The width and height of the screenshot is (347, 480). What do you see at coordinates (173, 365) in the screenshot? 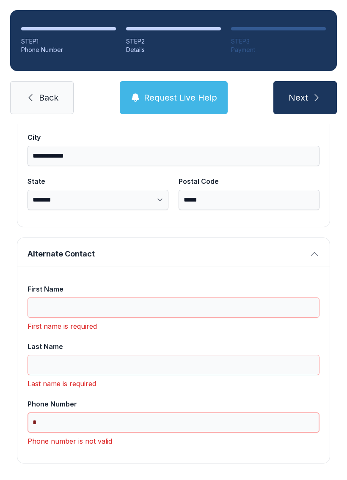
I see `input: Last Name` at bounding box center [173, 365].